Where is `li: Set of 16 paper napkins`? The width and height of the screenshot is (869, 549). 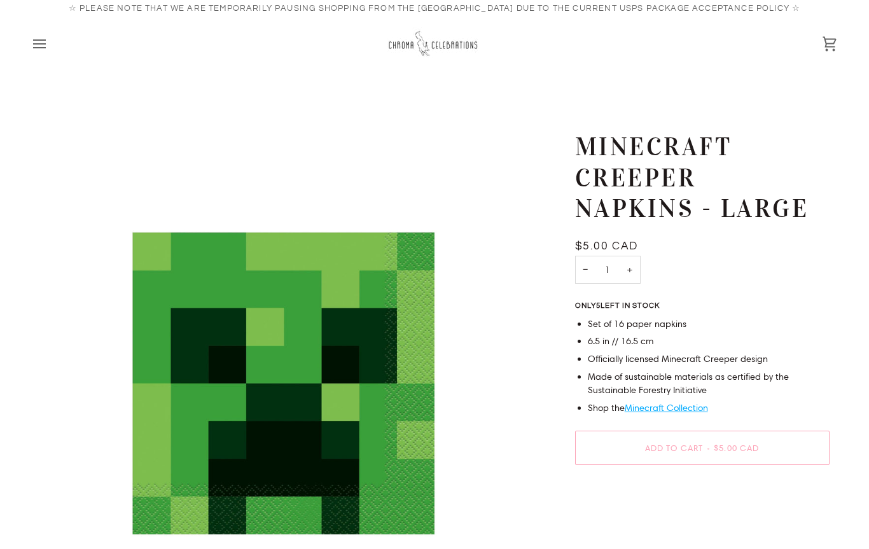
li: Set of 16 paper napkins is located at coordinates (708, 324).